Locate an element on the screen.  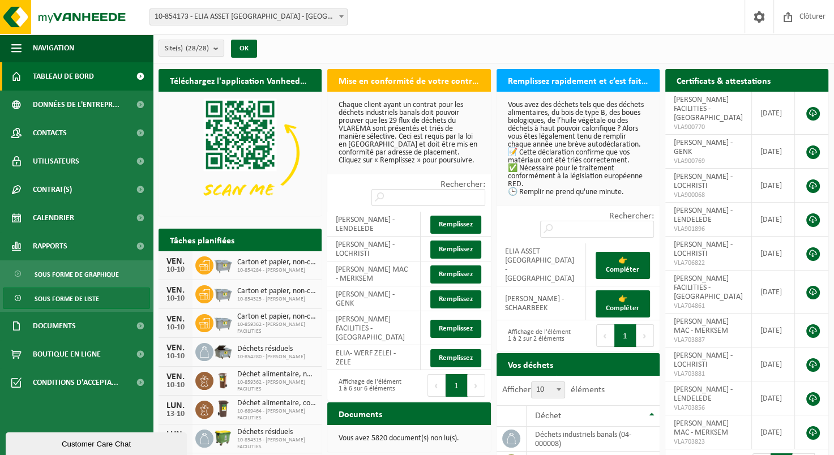
button: Site(s)(28/28) is located at coordinates (191, 48).